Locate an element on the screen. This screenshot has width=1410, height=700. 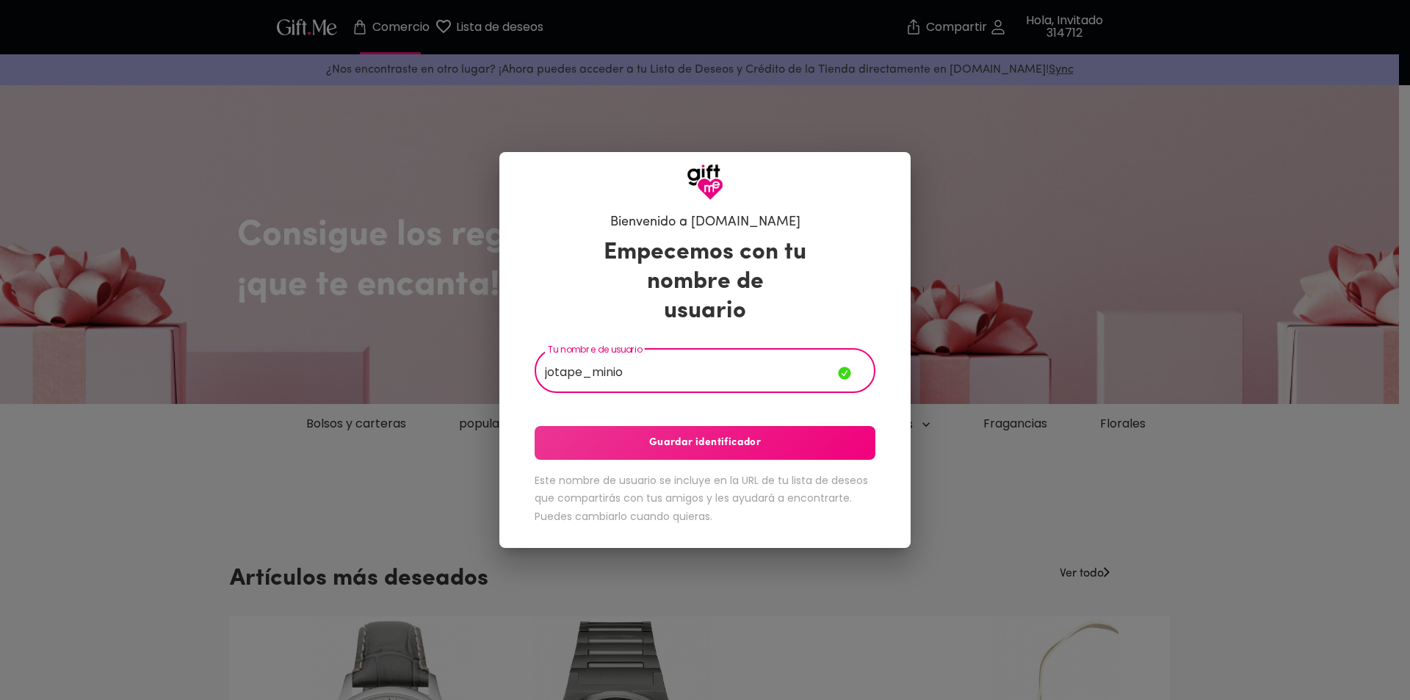
font: Guardar identificador is located at coordinates (705, 442).